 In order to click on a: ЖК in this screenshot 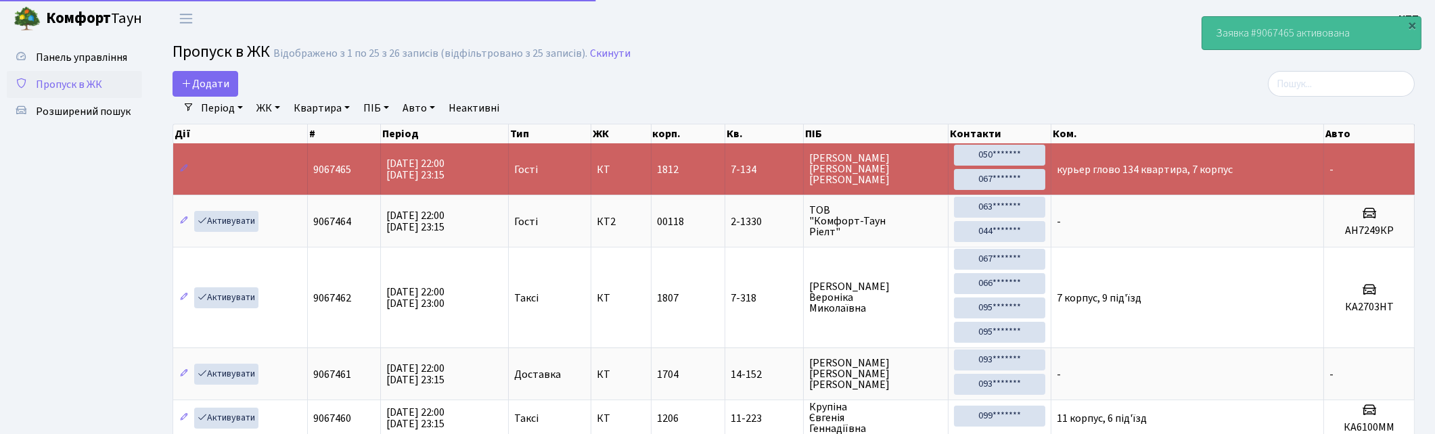, I will do `click(268, 108)`.